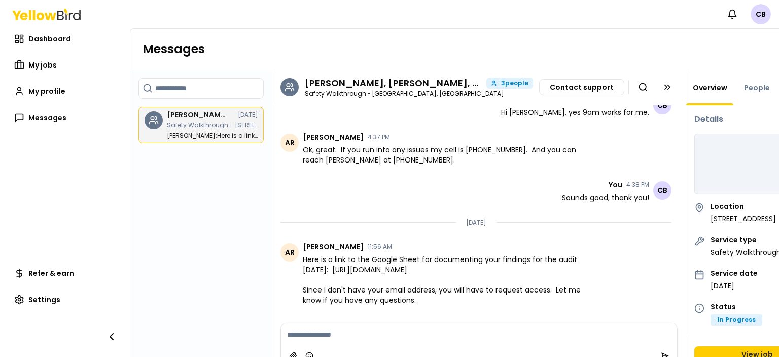 The height and width of the screenshot is (357, 779). I want to click on span: You, so click(615, 185).